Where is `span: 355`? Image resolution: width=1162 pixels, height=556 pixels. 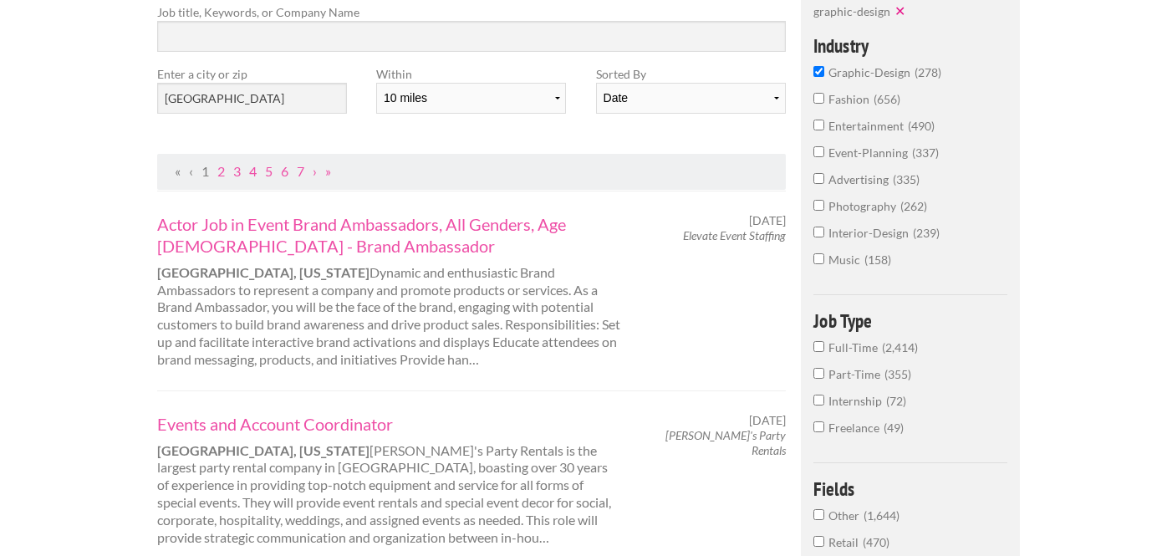 span: 355 is located at coordinates (898, 374).